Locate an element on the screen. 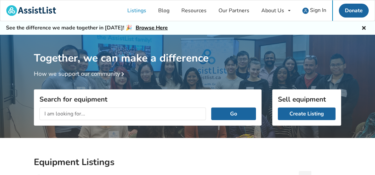 This screenshot has height=175, width=375. img: assistlist-logo is located at coordinates (31, 11).